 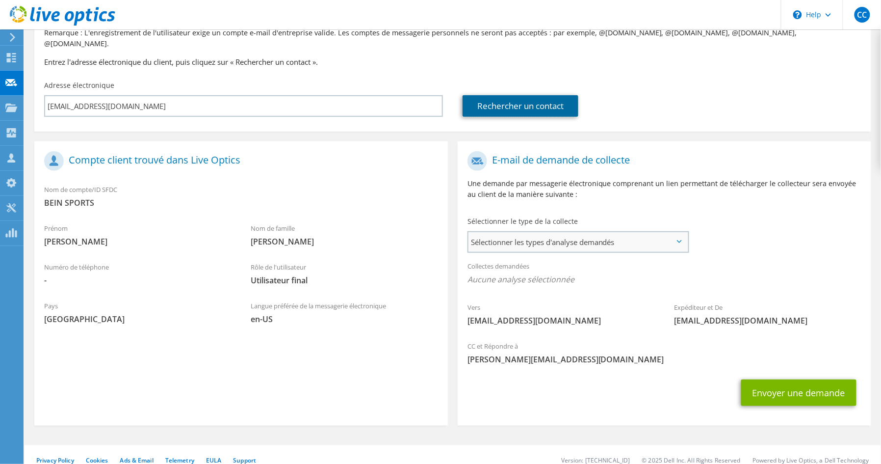 What do you see at coordinates (521, 106) in the screenshot?
I see `a: Rechercher un contact` at bounding box center [521, 106].